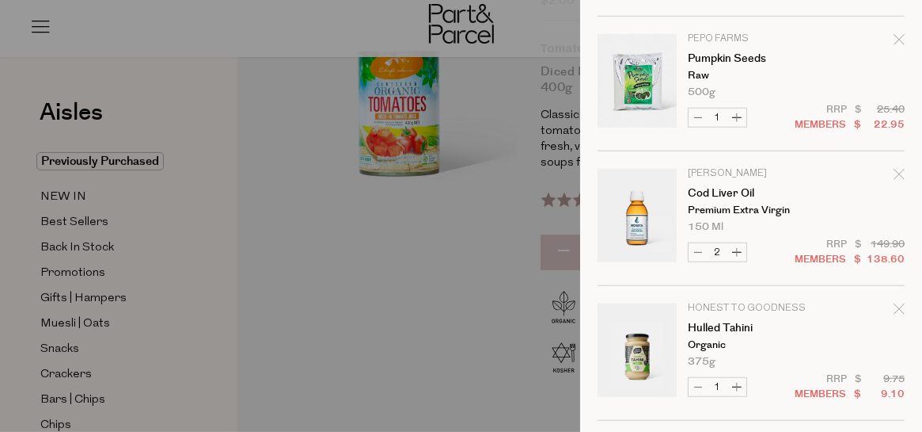 Image resolution: width=922 pixels, height=432 pixels. I want to click on a: Pumpkin Seeds, so click(749, 59).